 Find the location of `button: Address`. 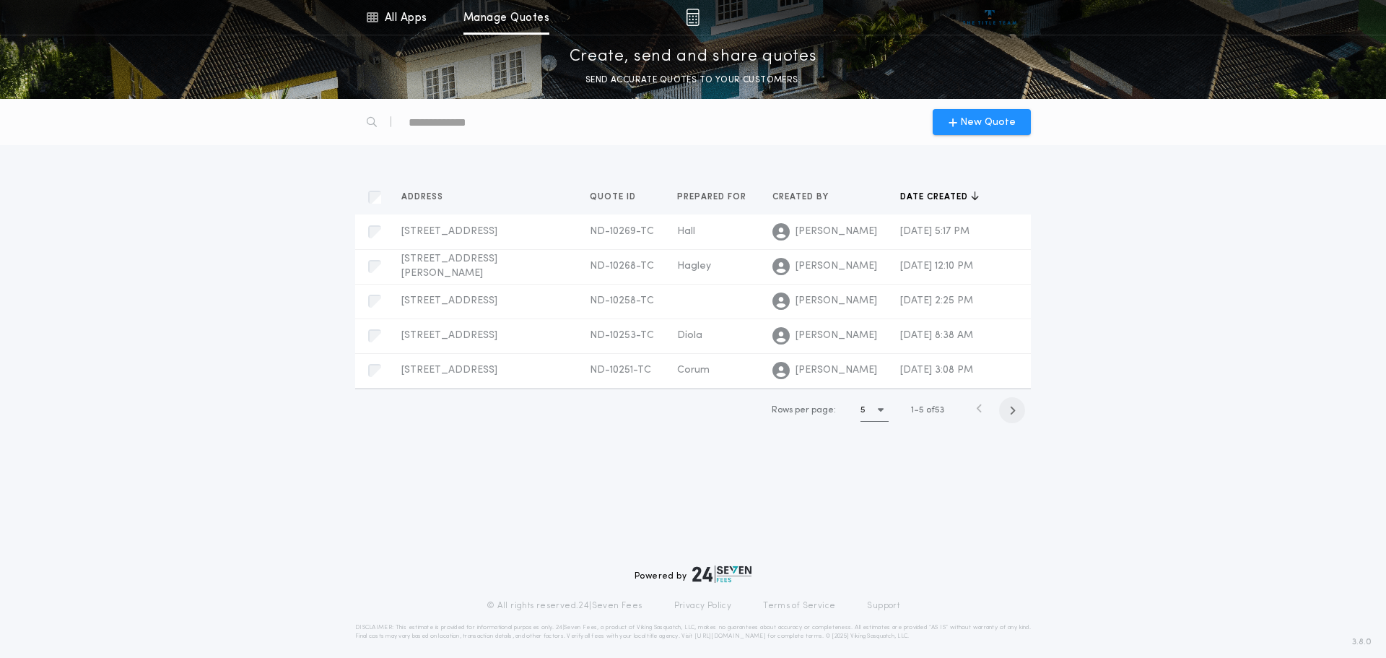

button: Address is located at coordinates (427, 197).